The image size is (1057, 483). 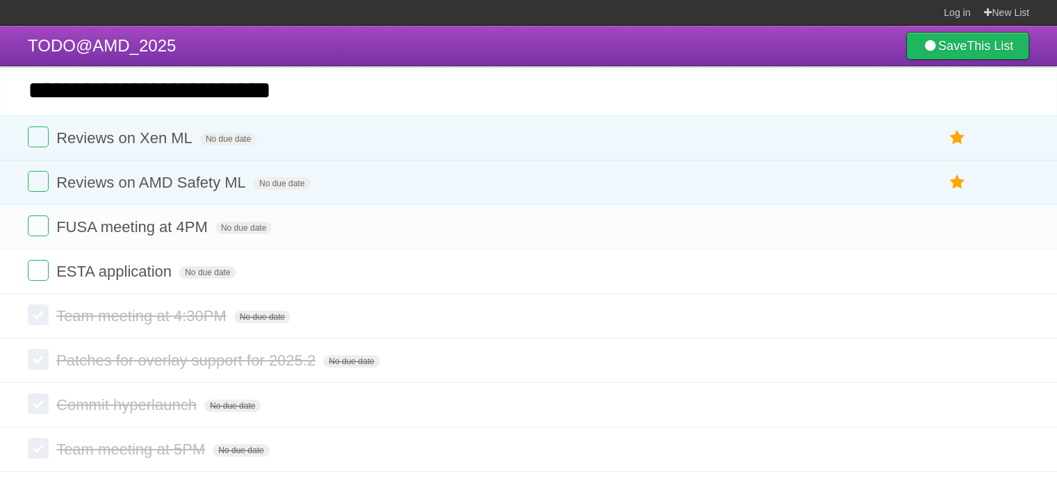 I want to click on span: TODO@AMD_2025, so click(x=101, y=45).